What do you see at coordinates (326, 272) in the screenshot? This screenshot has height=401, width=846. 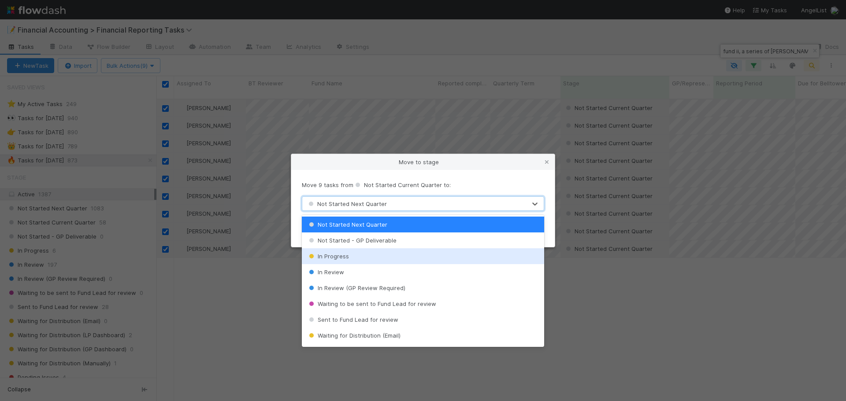 I see `span: In Review` at bounding box center [326, 272].